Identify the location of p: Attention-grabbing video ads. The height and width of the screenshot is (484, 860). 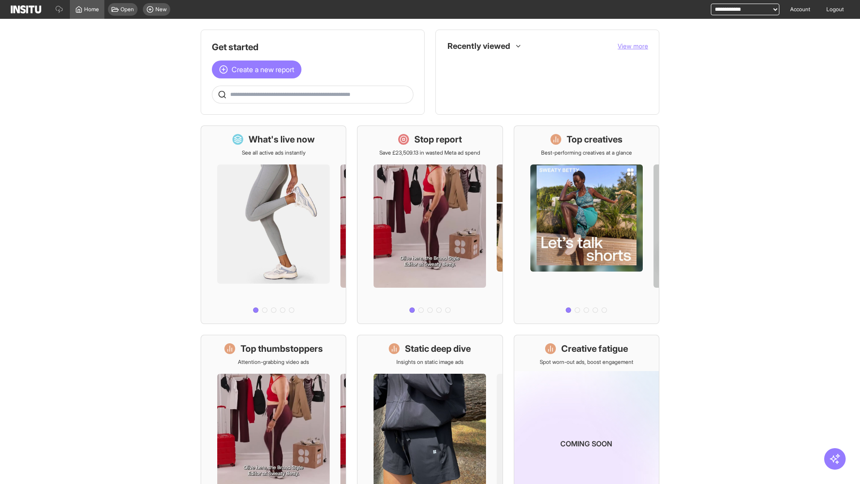
(273, 362).